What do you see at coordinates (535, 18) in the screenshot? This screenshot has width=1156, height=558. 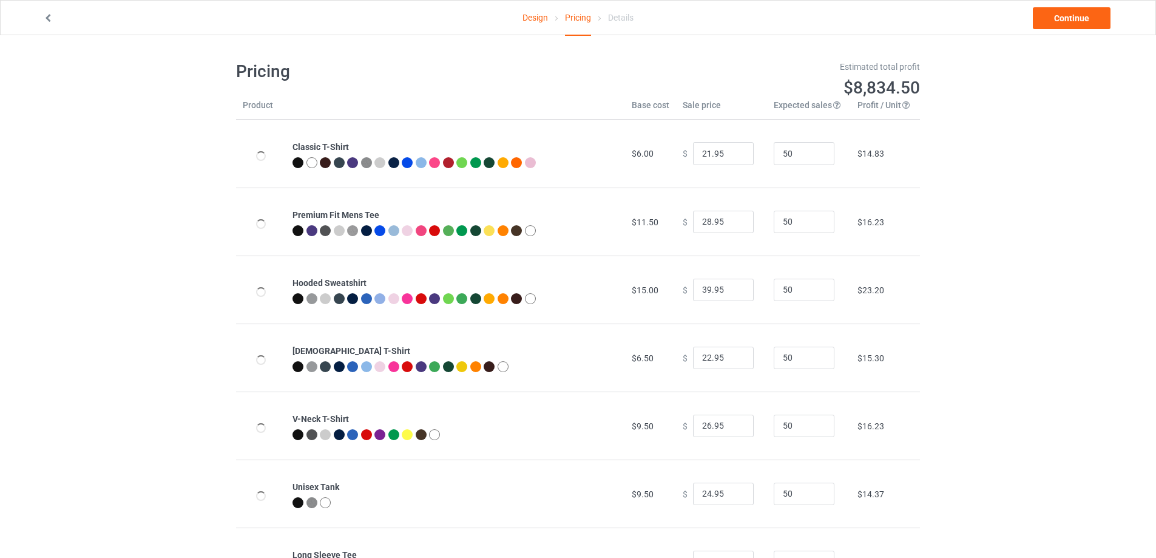 I see `a: Design` at bounding box center [535, 18].